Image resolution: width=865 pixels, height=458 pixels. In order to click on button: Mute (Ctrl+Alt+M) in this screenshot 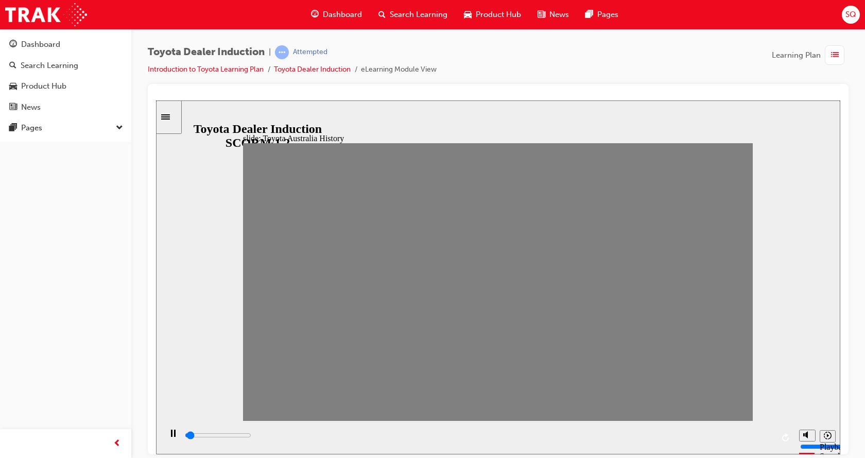, I will do `click(651, 335)`.